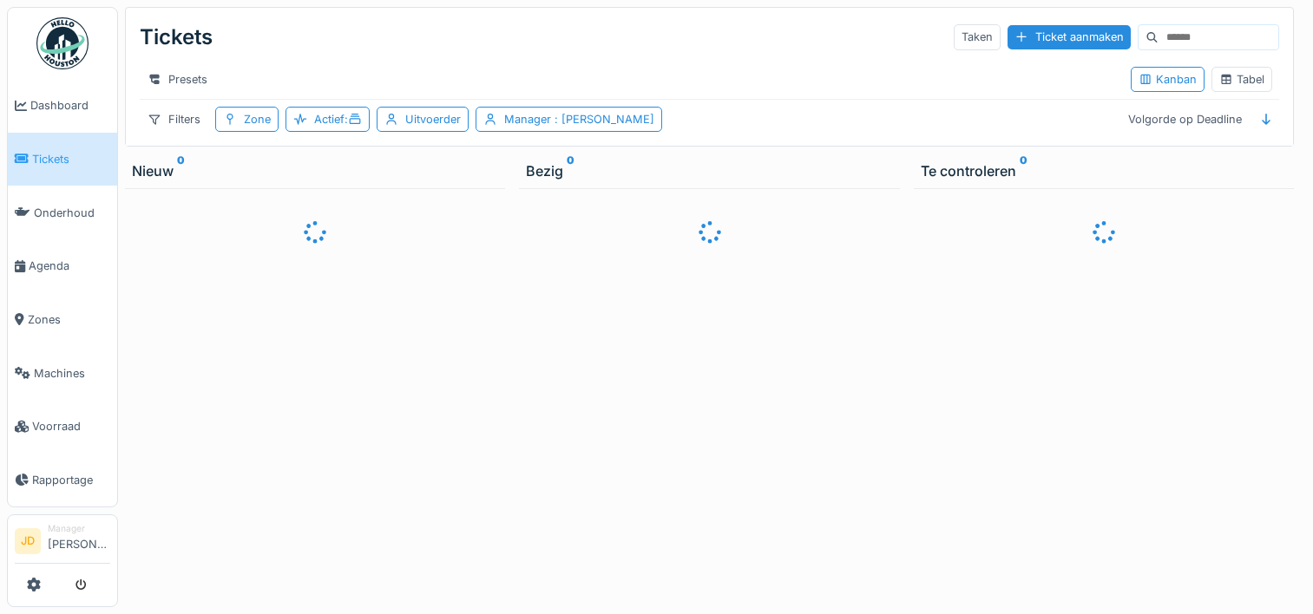  I want to click on span: Tickets, so click(71, 159).